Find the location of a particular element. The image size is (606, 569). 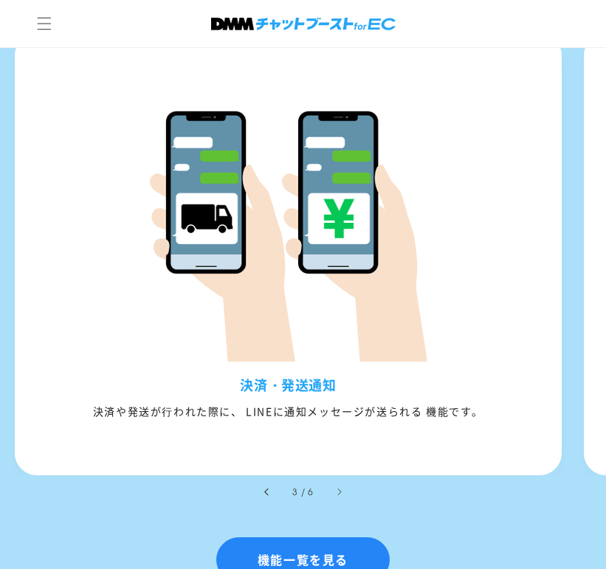

button: 右にスライド is located at coordinates (339, 492).